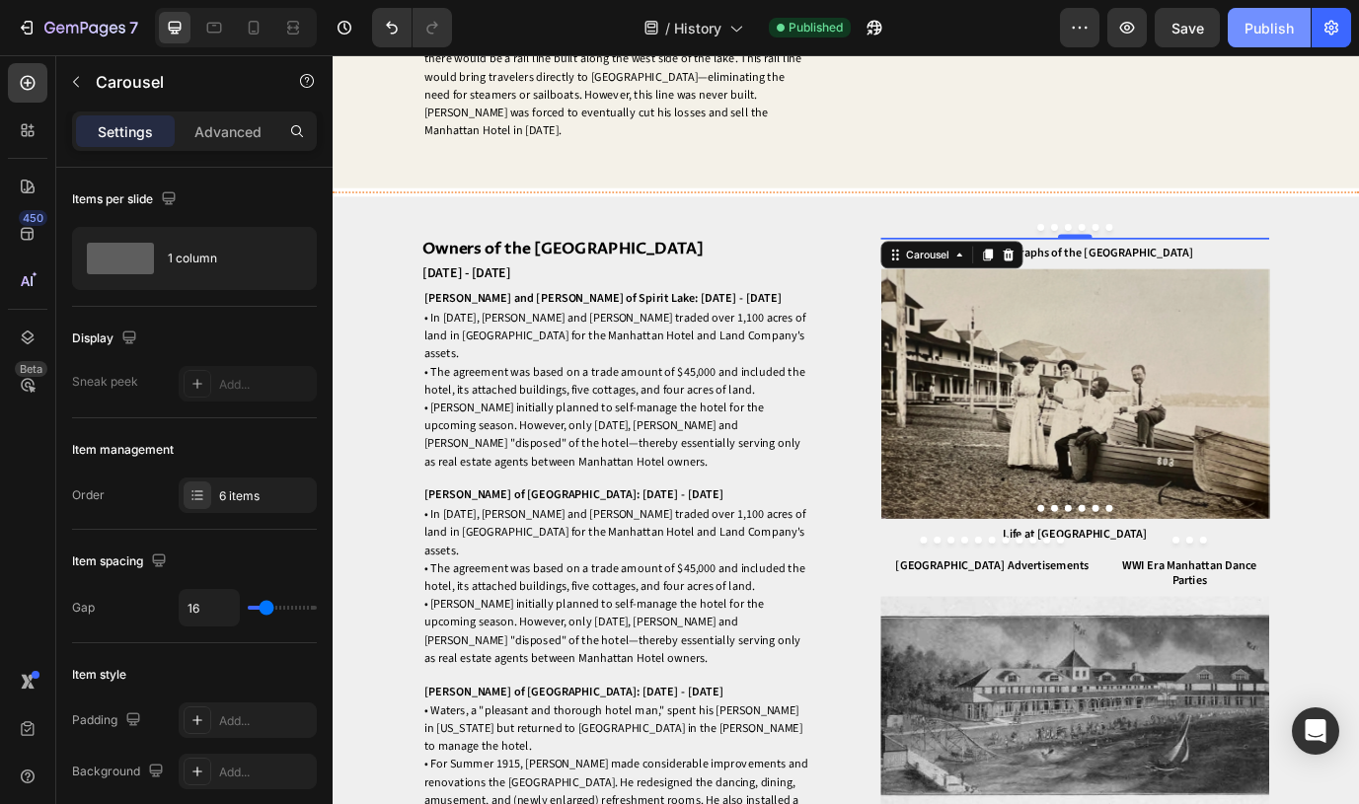  I want to click on button: Save, so click(1187, 28).